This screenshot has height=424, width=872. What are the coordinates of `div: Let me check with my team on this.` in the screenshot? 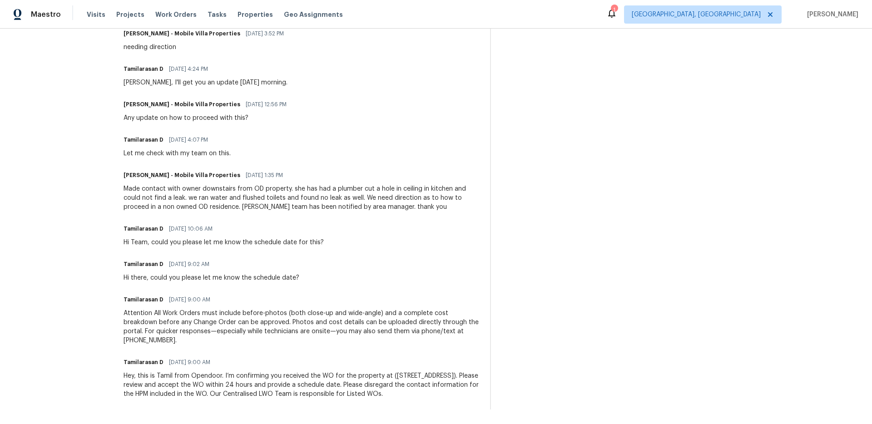 It's located at (177, 154).